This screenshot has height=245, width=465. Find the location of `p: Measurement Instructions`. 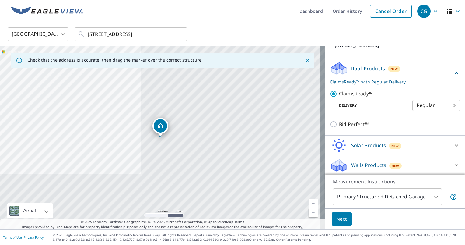

p: Measurement Instructions is located at coordinates (395, 182).